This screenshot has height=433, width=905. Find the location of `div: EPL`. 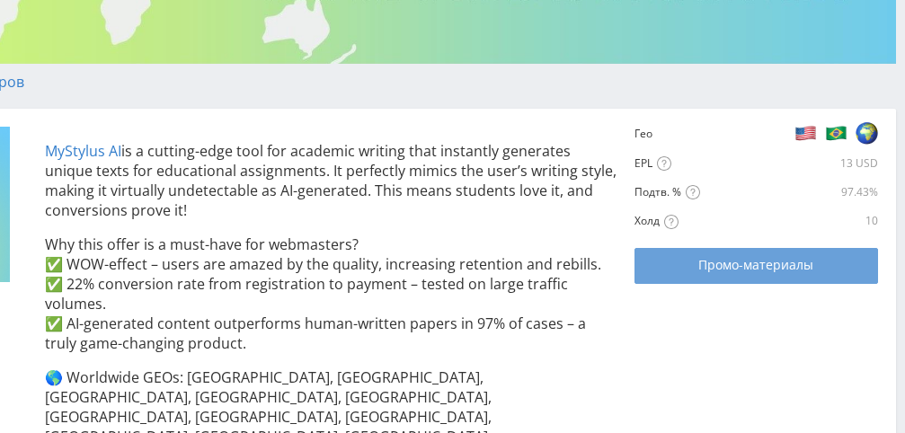

div: EPL is located at coordinates (663, 164).